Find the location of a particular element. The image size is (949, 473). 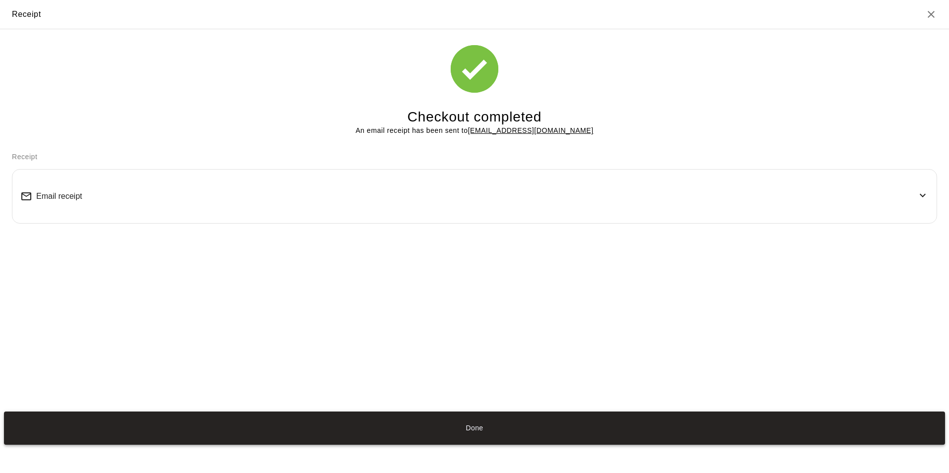

div: Receipt is located at coordinates (26, 14).